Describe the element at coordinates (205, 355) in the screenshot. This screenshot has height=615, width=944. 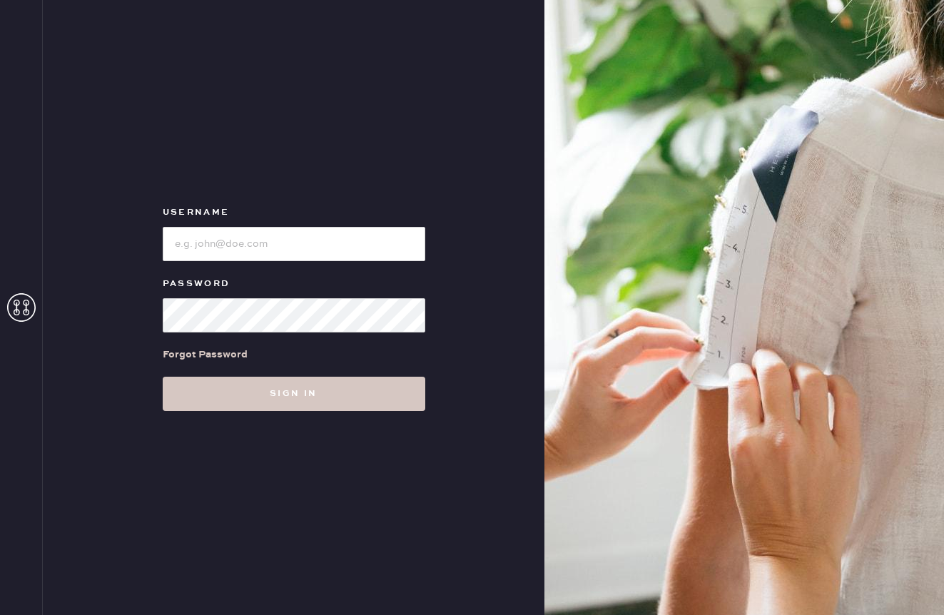
I see `a: Forgot Password` at that location.